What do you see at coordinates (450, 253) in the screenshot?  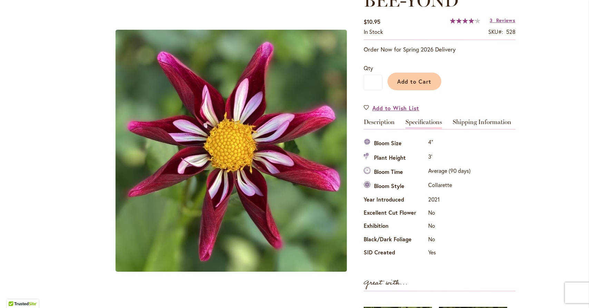 I see `td: Yes` at bounding box center [450, 253].